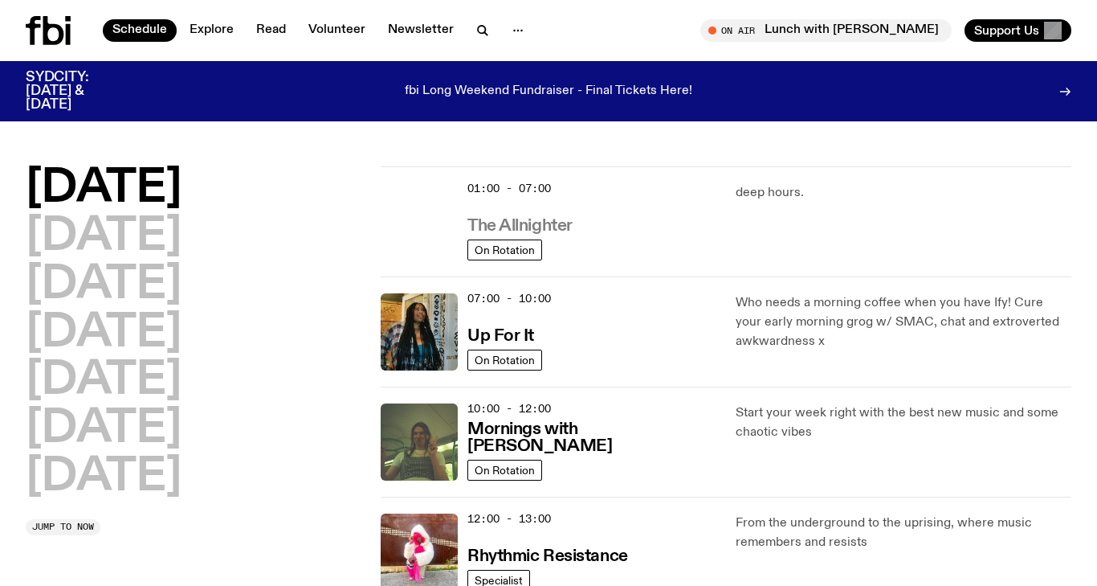 The image size is (1097, 586). Describe the element at coordinates (509, 518) in the screenshot. I see `span: 12:00 - 13:00` at that location.